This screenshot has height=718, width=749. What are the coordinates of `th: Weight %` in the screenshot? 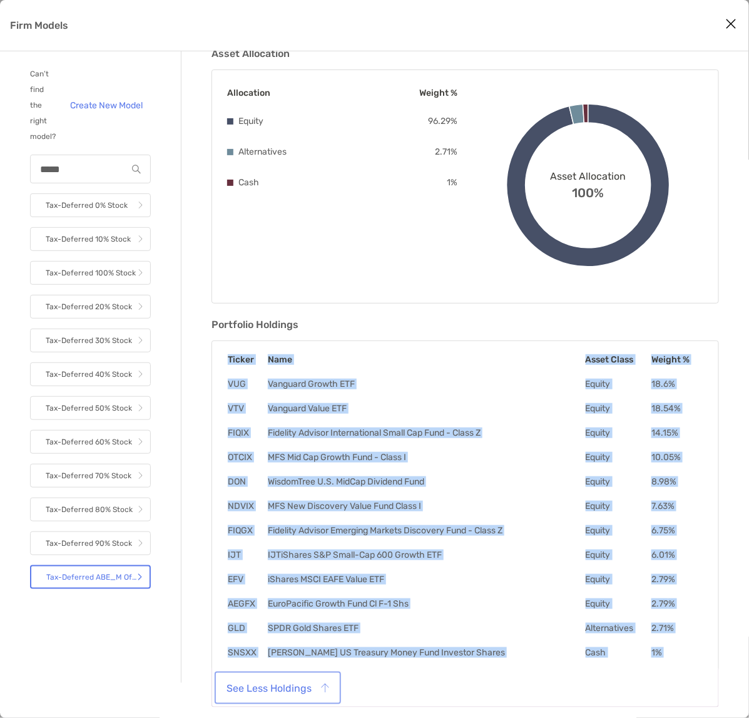 It's located at (677, 359).